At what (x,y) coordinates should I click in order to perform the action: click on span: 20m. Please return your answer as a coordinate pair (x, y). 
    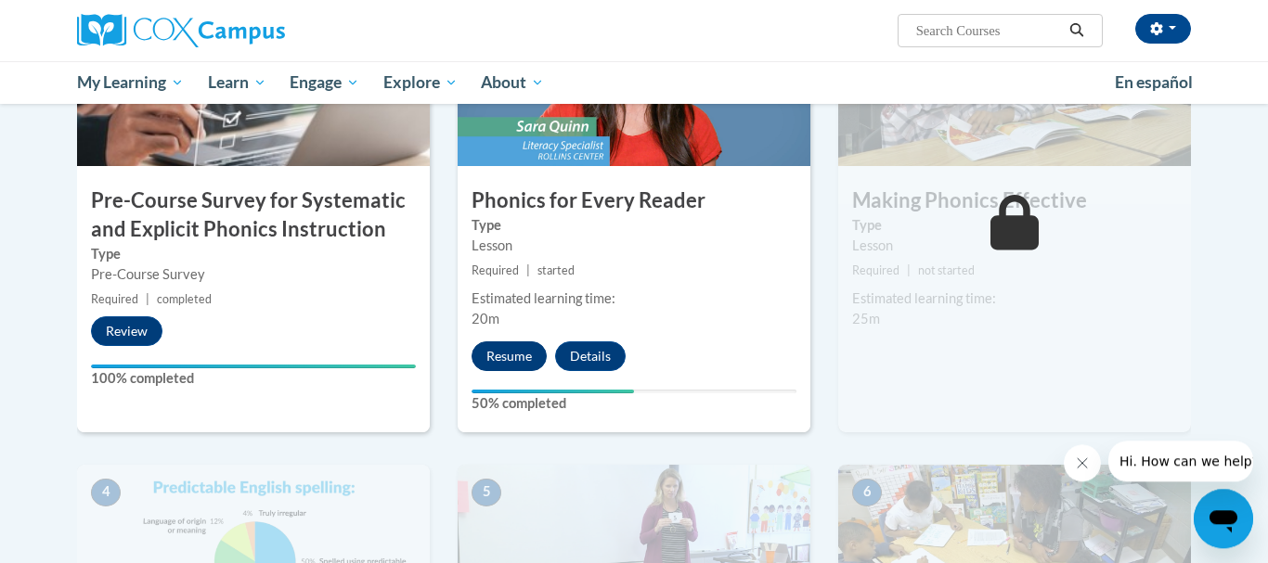
    Looking at the image, I should click on (485, 318).